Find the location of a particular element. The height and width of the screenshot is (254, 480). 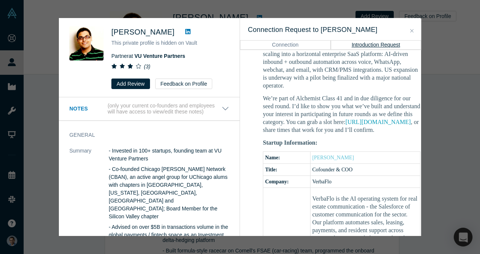

b: Company: is located at coordinates (277, 181).